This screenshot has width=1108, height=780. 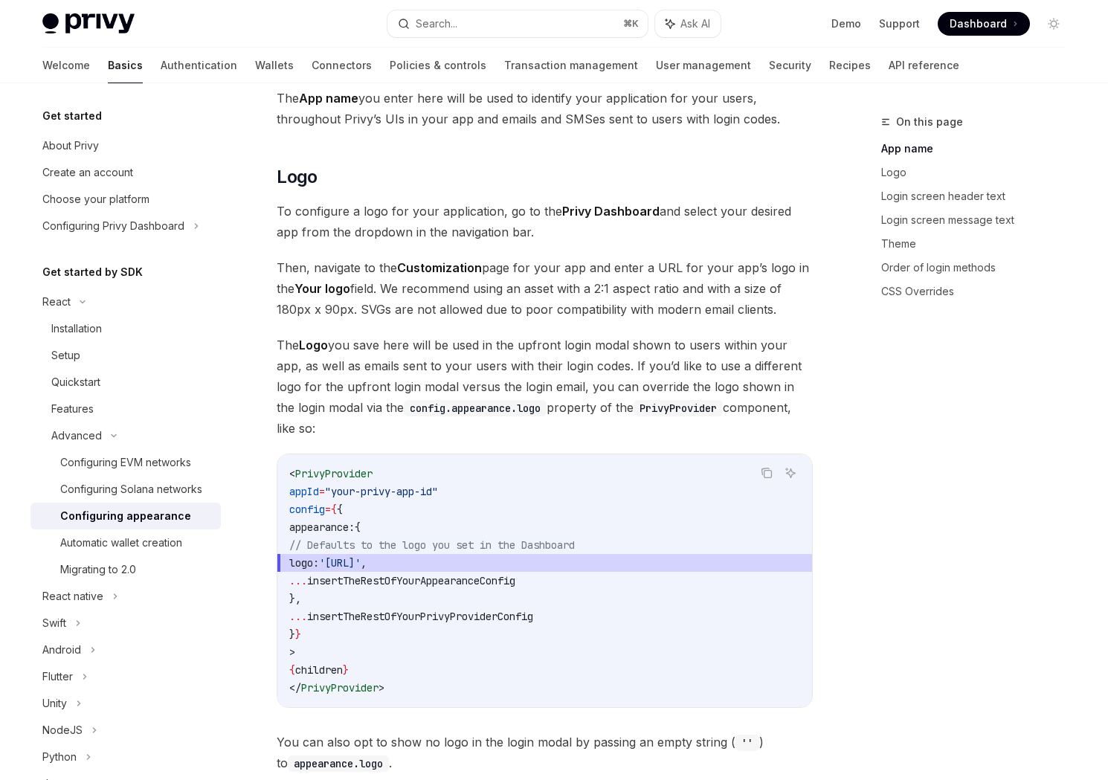 I want to click on div: Advanced, so click(x=77, y=436).